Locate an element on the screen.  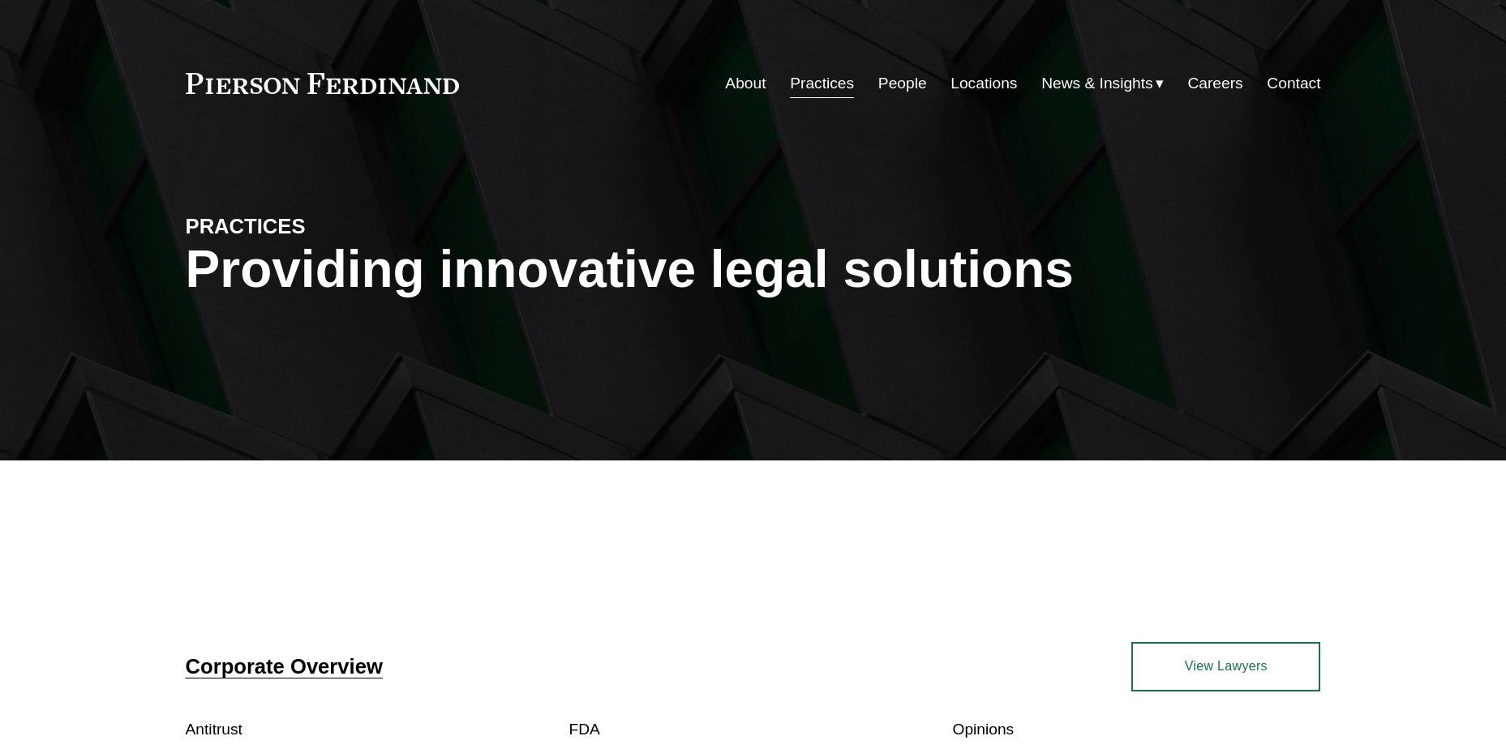
a: View Lawyers is located at coordinates (1225, 666).